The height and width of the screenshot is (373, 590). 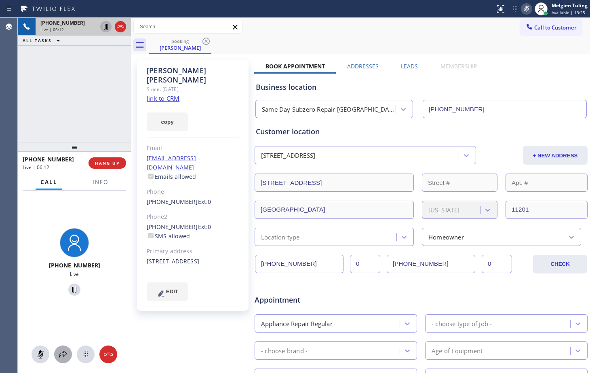 What do you see at coordinates (334, 209) in the screenshot?
I see `input: City` at bounding box center [334, 209].